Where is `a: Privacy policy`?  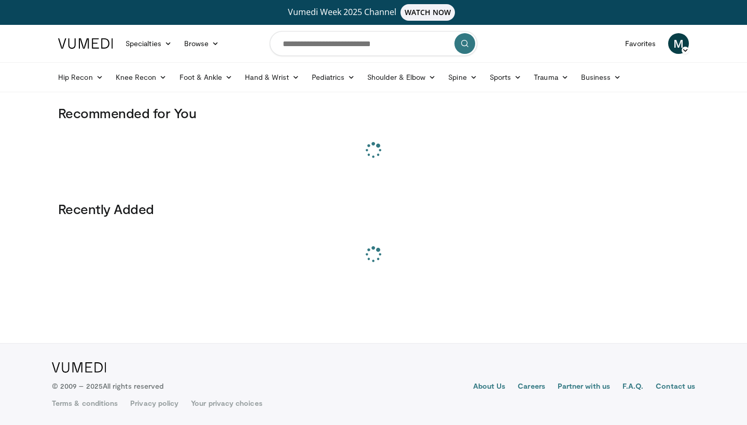 a: Privacy policy is located at coordinates (154, 404).